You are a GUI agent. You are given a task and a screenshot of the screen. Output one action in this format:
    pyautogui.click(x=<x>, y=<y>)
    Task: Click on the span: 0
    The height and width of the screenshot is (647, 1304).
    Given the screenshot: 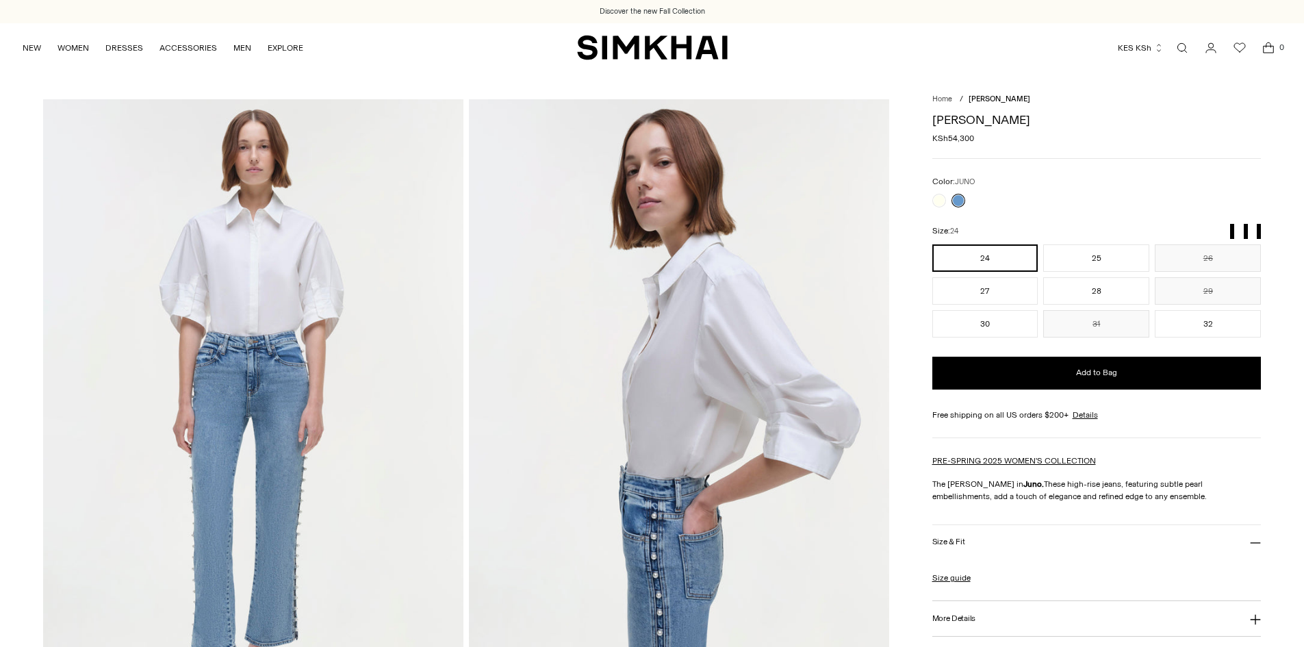 What is the action you would take?
    pyautogui.click(x=1281, y=47)
    